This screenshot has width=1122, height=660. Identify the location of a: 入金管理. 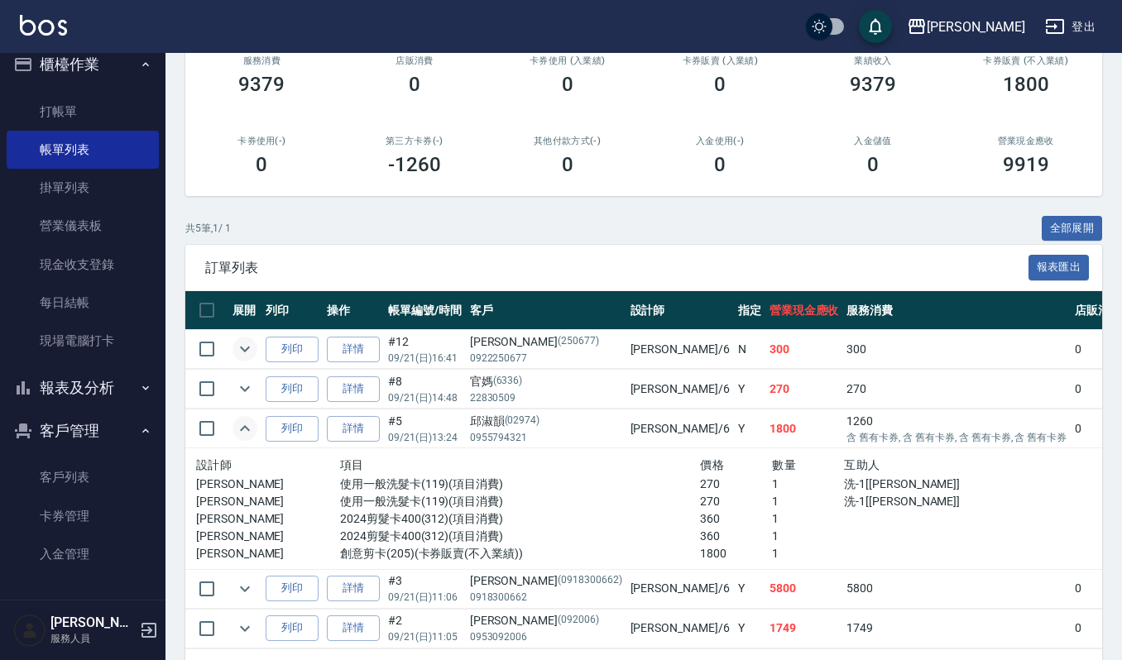
(83, 555).